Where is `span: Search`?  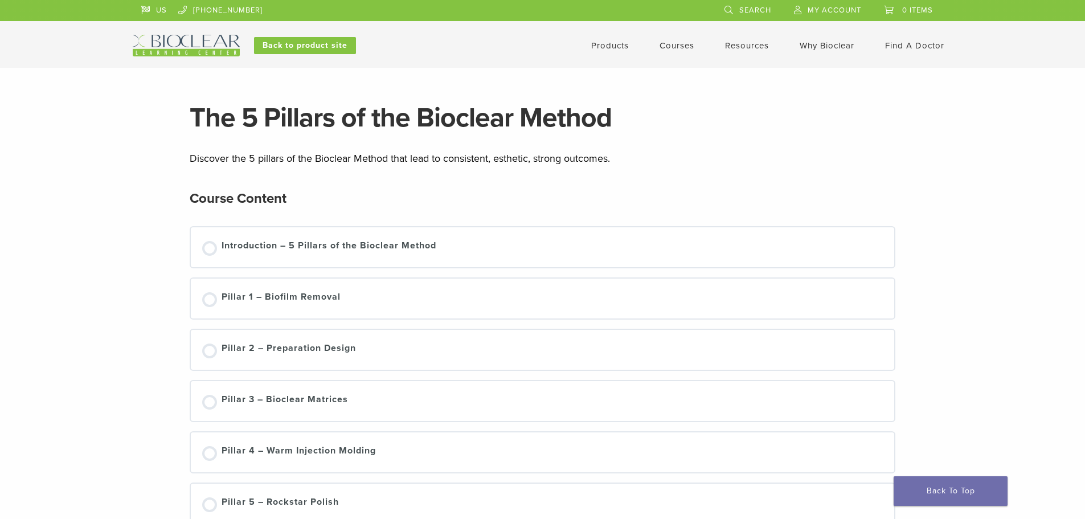
span: Search is located at coordinates (755, 10).